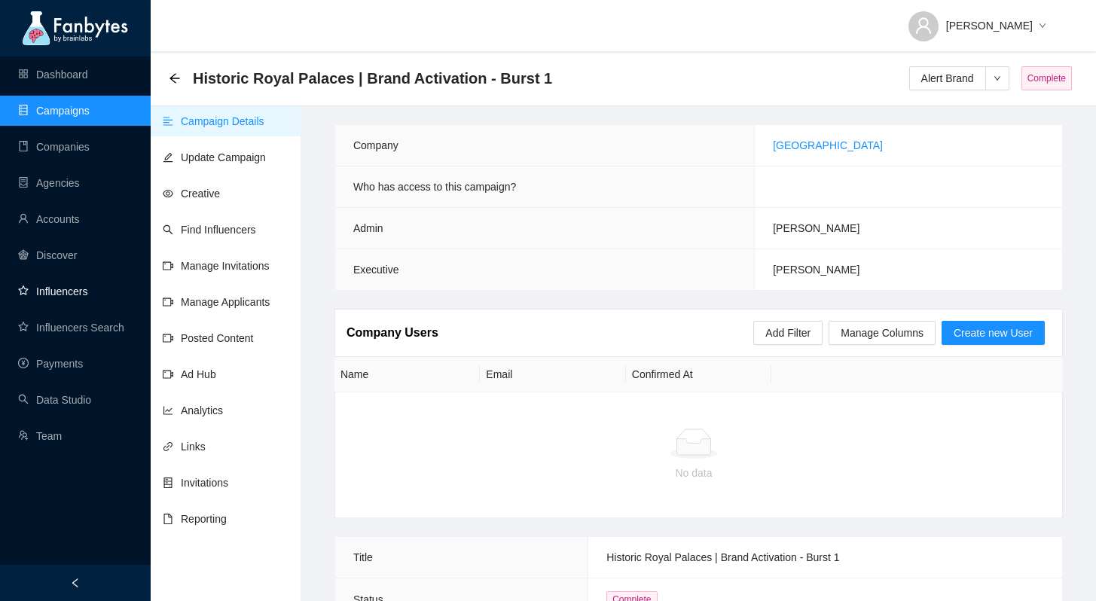  What do you see at coordinates (788, 333) in the screenshot?
I see `button: Add Filter` at bounding box center [788, 333].